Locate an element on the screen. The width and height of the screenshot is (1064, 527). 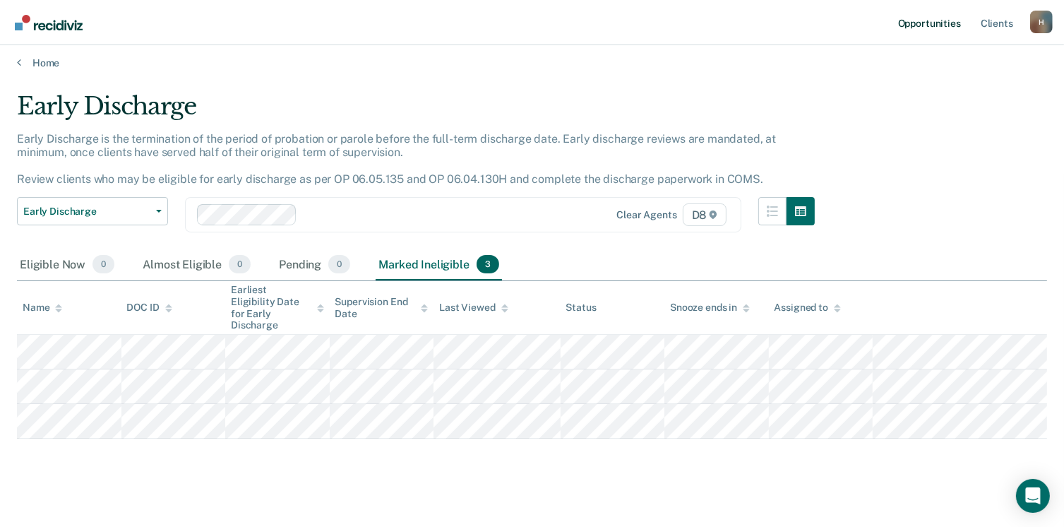
div: Marked Ineligible3 is located at coordinates (439, 265).